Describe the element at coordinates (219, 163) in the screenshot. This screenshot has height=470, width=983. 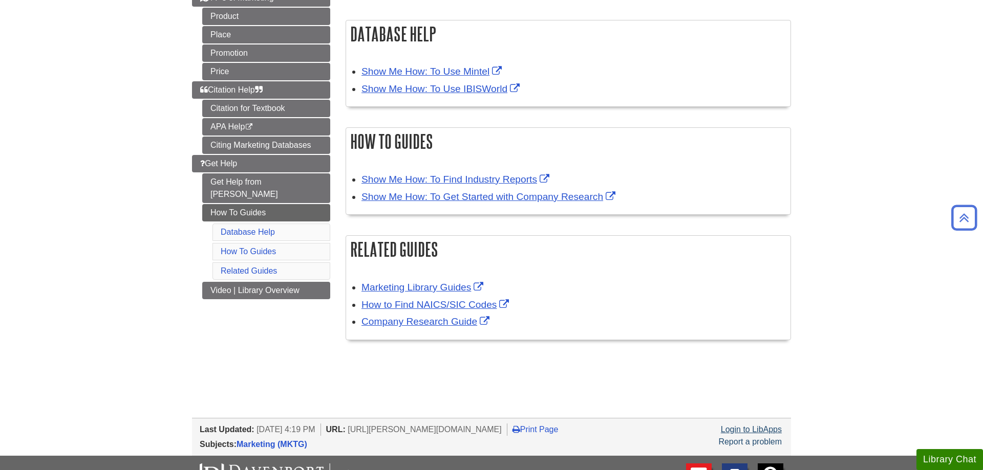
I see `span: Get Help` at that location.